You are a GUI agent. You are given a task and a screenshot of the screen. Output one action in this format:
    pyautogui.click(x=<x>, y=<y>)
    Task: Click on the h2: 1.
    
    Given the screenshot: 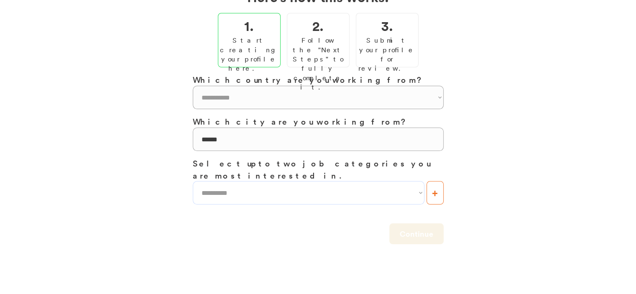 What is the action you would take?
    pyautogui.click(x=249, y=26)
    